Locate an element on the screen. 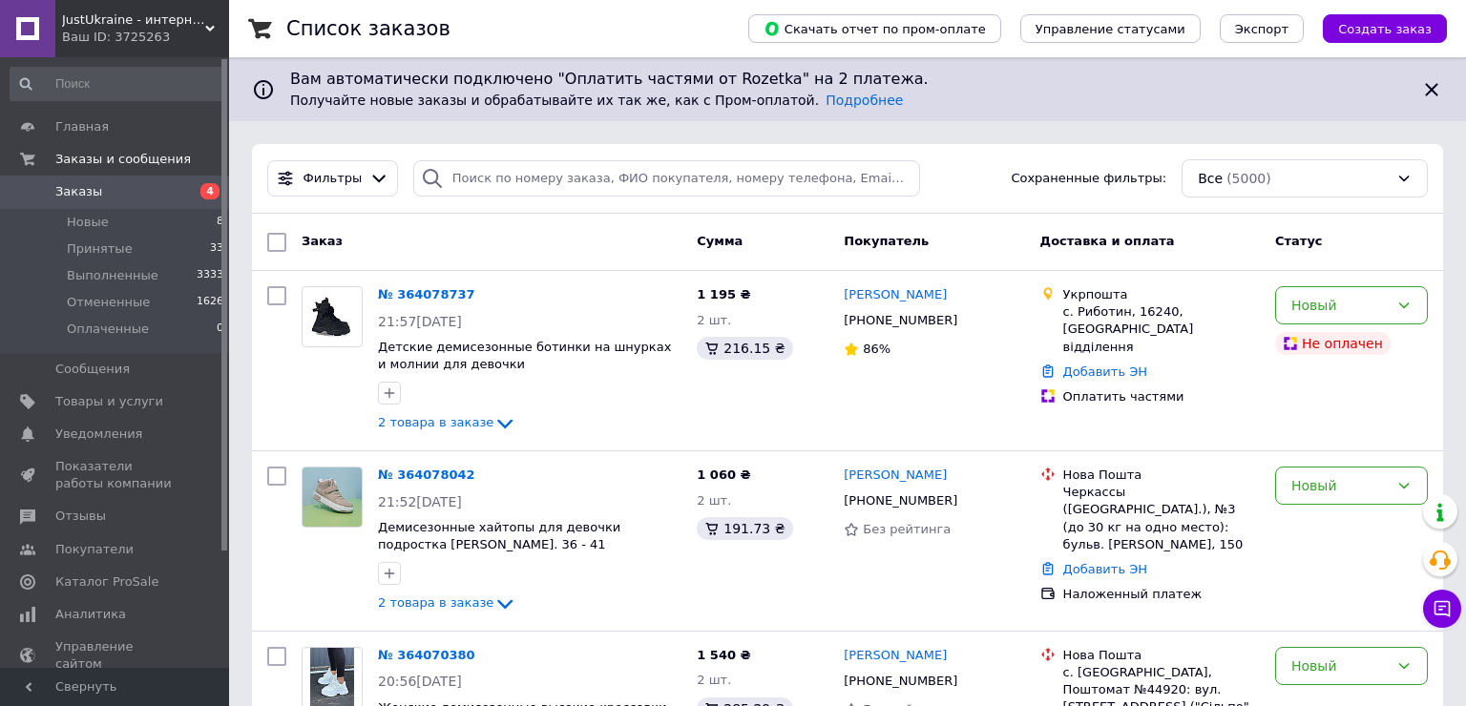 This screenshot has height=706, width=1466. span: Заказы и сообщения is located at coordinates (123, 159).